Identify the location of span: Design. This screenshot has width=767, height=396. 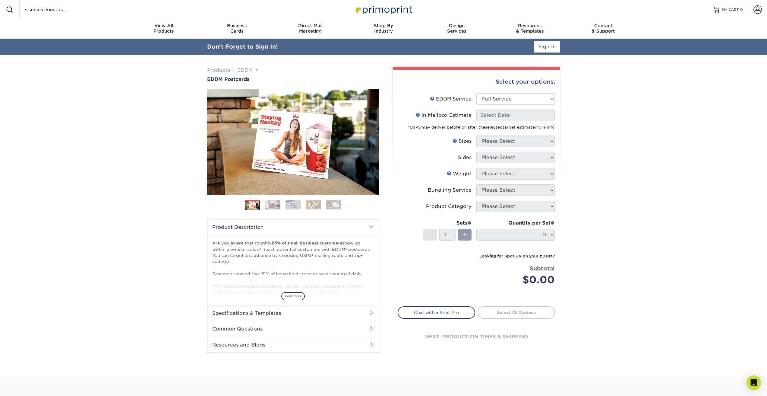
(457, 26).